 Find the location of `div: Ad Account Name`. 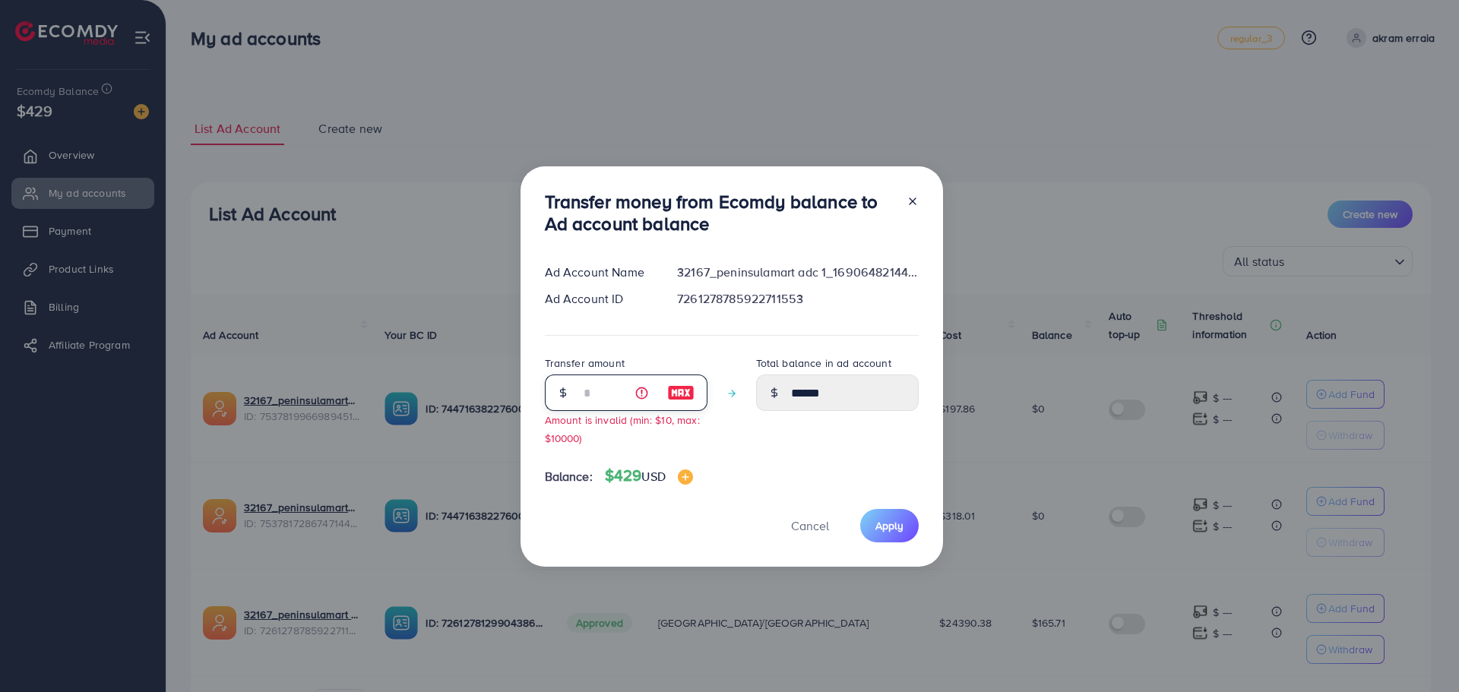

div: Ad Account Name is located at coordinates (599, 272).